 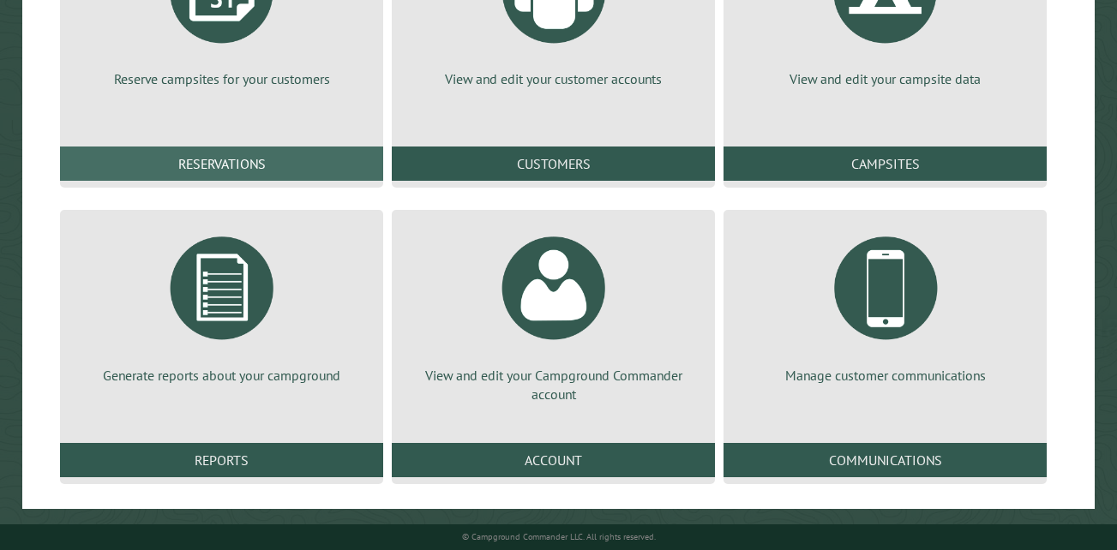 I want to click on p: View and edit your customer accounts, so click(x=553, y=79).